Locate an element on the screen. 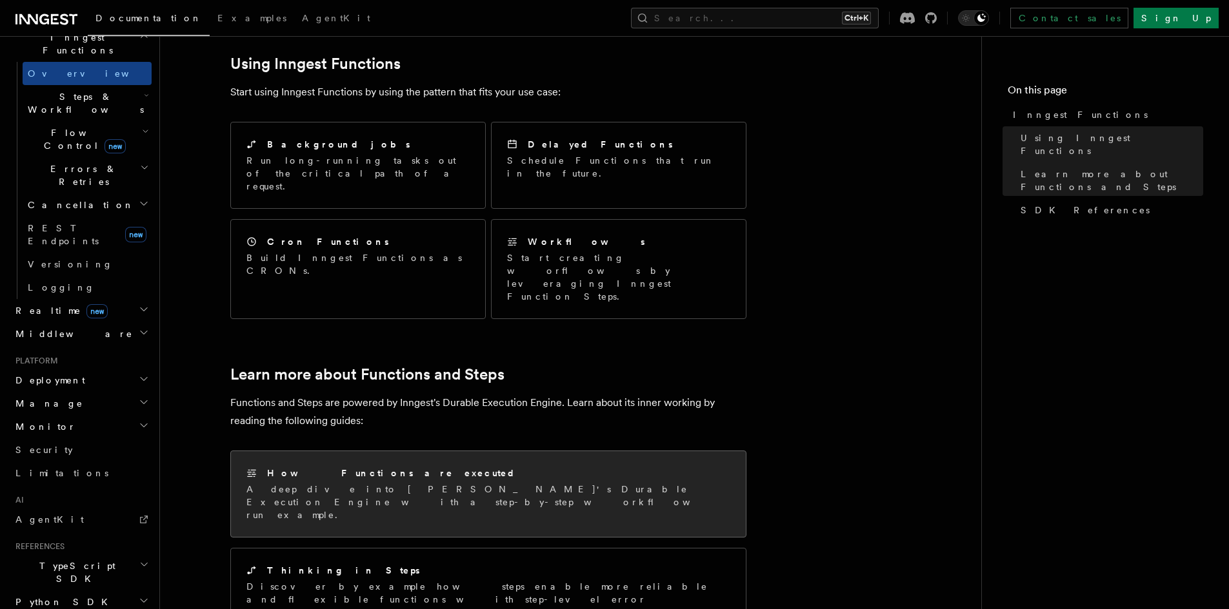 Image resolution: width=1229 pixels, height=609 pixels. span: Logging is located at coordinates (61, 288).